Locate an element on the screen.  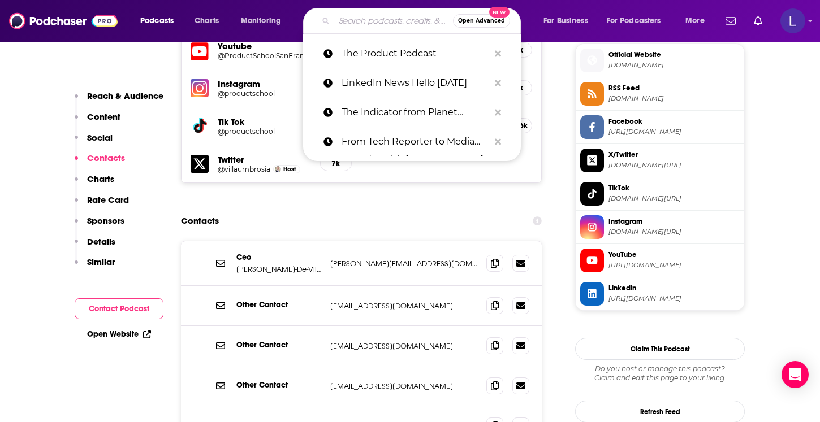
p: The Indicator from Planet Money is located at coordinates (415, 112).